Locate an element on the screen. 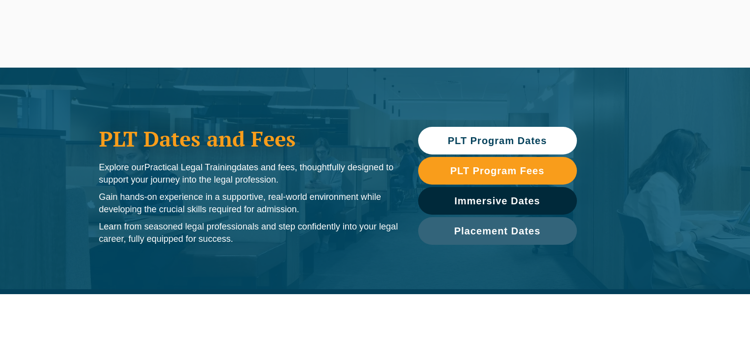 The width and height of the screenshot is (750, 343). p: Learn from seasoned legal professionals and step confidently into your legal career, fully equipp... is located at coordinates (249, 233).